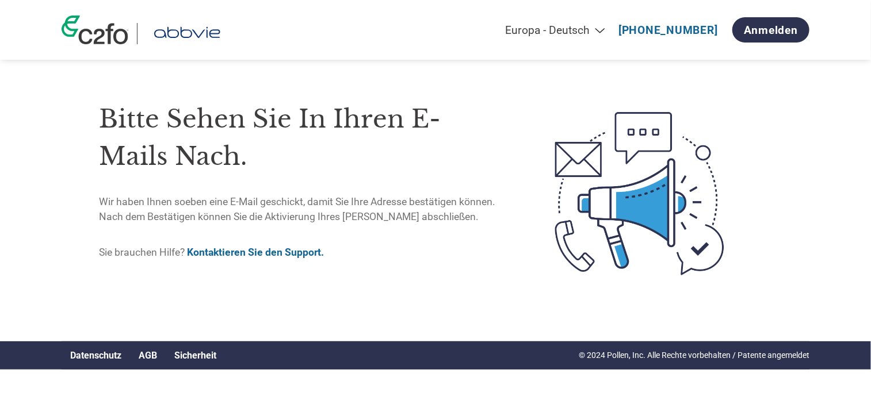  Describe the element at coordinates (95, 355) in the screenshot. I see `a: Datenschutz` at that location.